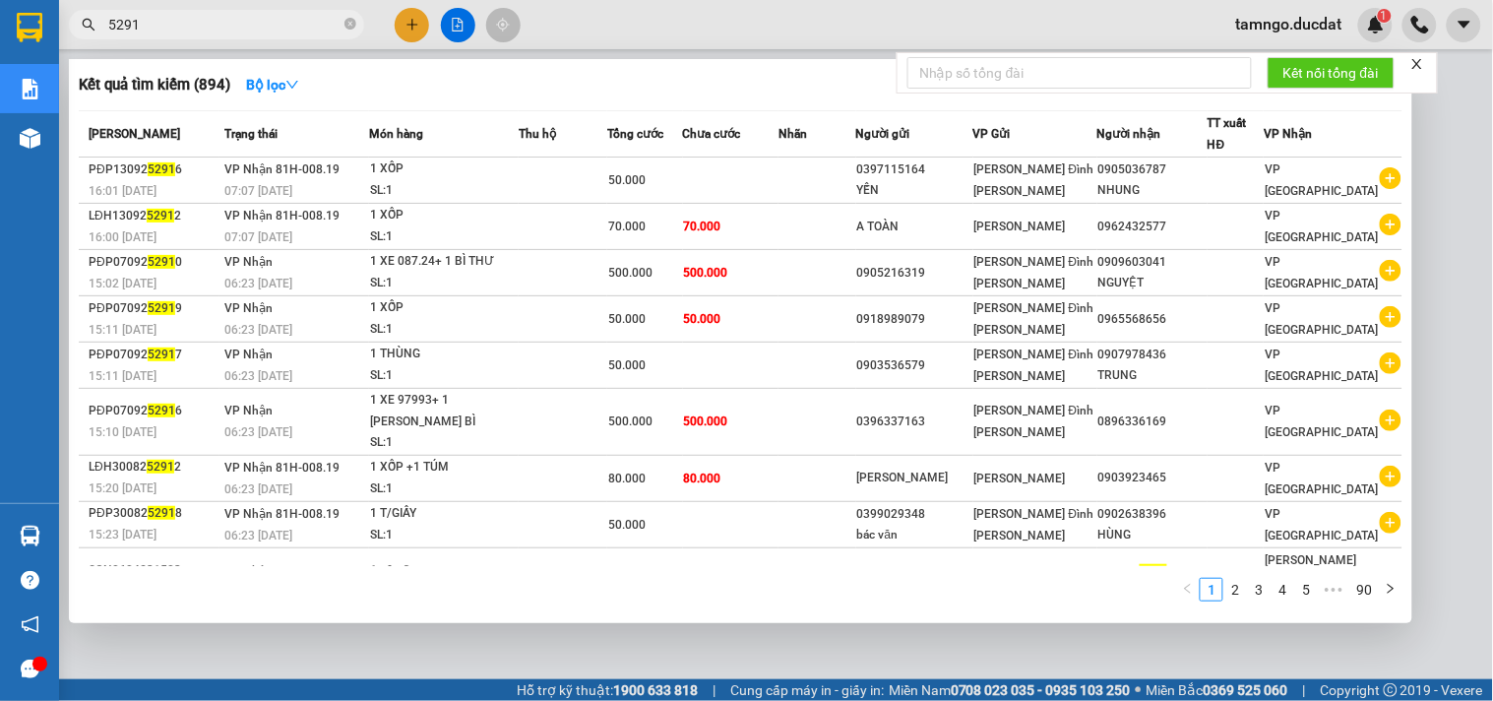 This screenshot has height=701, width=1493. I want to click on span: message, so click(30, 668).